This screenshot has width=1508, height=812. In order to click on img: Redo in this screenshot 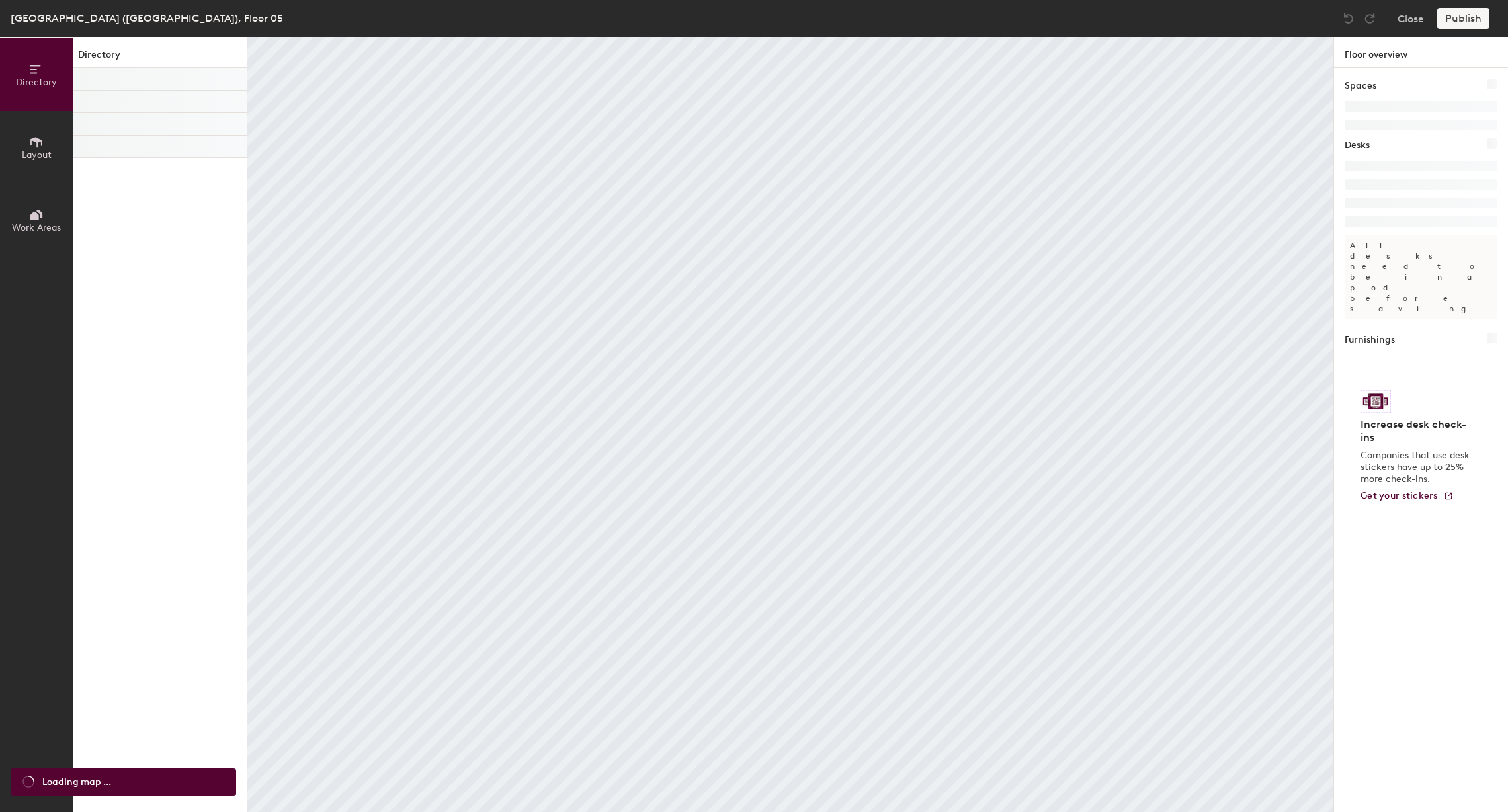, I will do `click(1370, 18)`.